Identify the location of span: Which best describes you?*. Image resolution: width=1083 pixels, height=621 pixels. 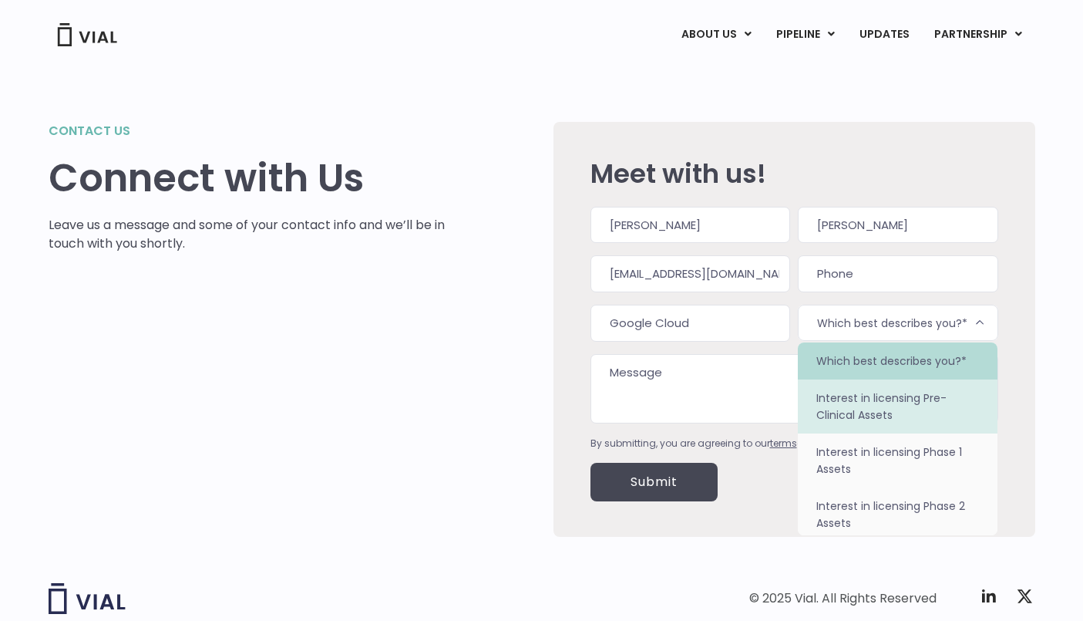
(897, 322).